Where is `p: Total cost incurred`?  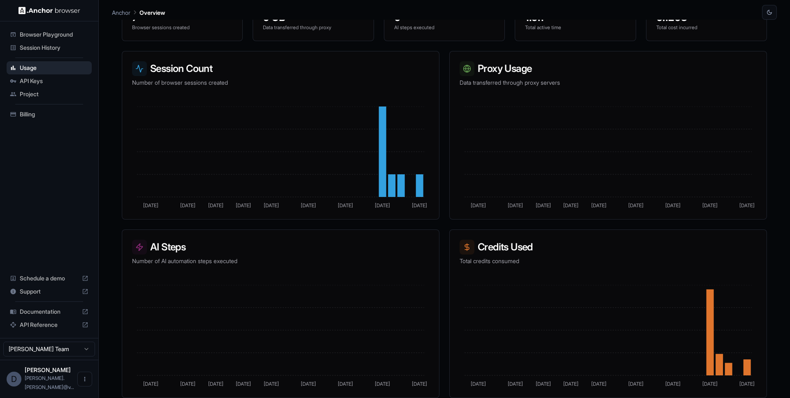
p: Total cost incurred is located at coordinates (706, 28).